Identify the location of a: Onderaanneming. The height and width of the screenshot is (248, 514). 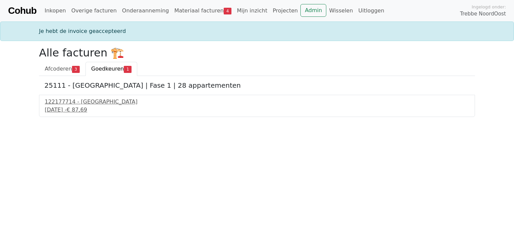
(145, 11).